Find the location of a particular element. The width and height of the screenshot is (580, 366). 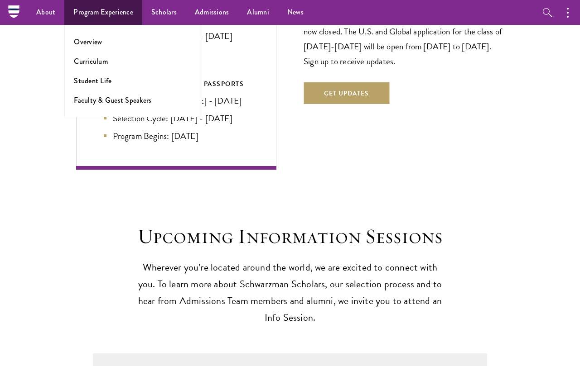

a: Faculty & Guest Speakers is located at coordinates (112, 100).